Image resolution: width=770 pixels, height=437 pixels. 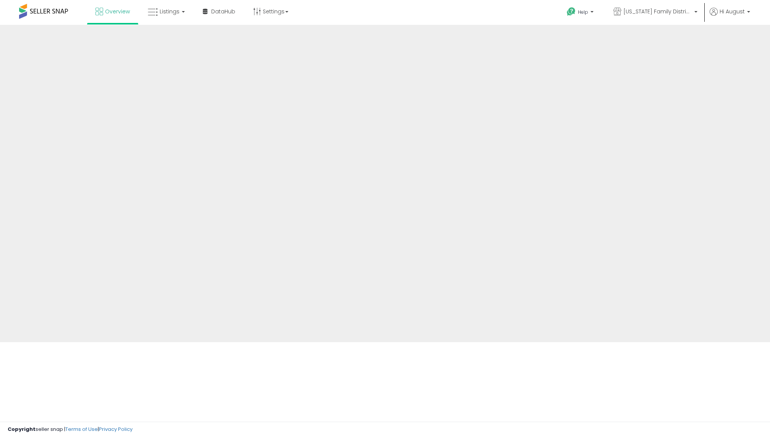 I want to click on a: Hi August, so click(x=730, y=16).